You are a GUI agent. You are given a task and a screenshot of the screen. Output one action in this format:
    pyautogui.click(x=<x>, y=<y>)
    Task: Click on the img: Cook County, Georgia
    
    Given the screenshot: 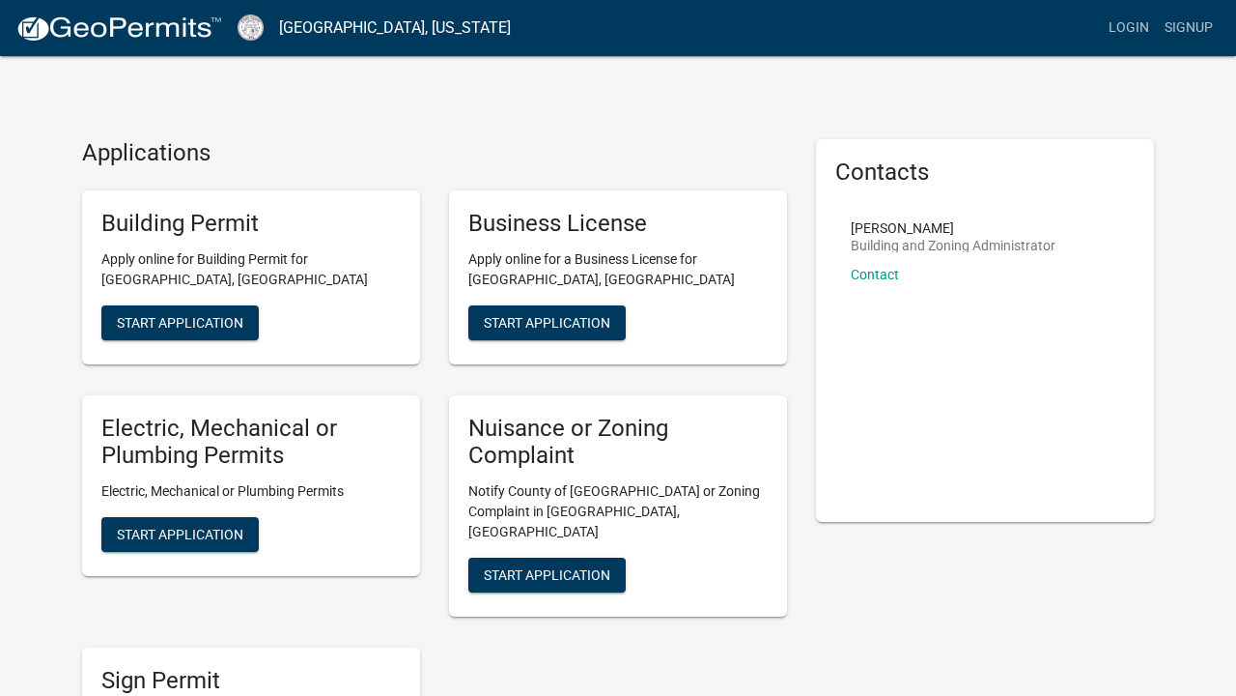 What is the action you would take?
    pyautogui.click(x=250, y=27)
    